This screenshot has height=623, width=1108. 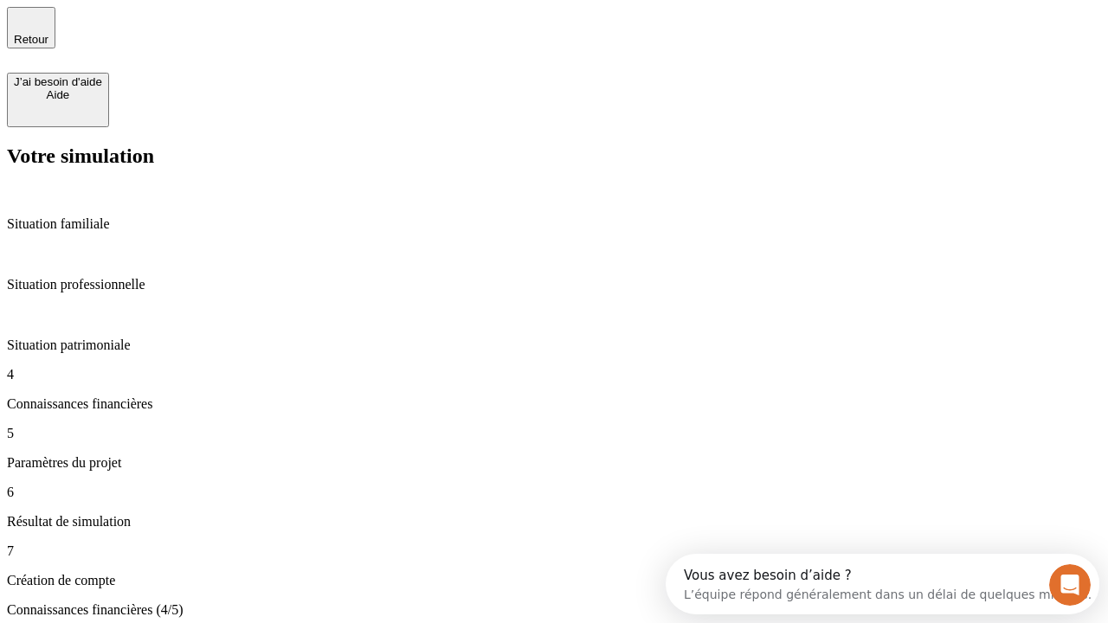 What do you see at coordinates (554, 463) in the screenshot?
I see `p: Paramètres du projet` at bounding box center [554, 463].